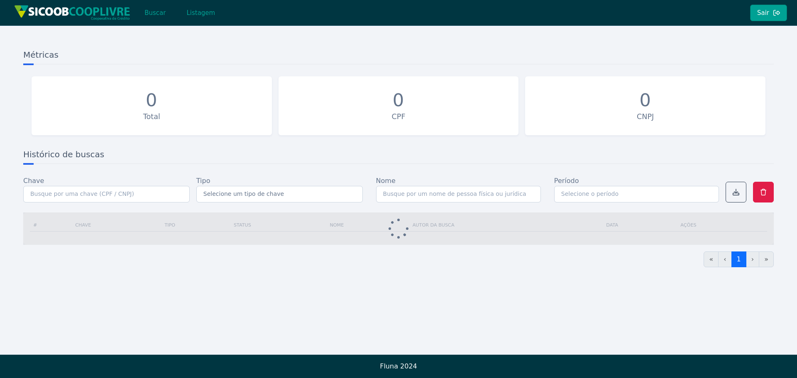  What do you see at coordinates (399, 156) in the screenshot?
I see `h3: Histórico de buscas` at bounding box center [399, 156].